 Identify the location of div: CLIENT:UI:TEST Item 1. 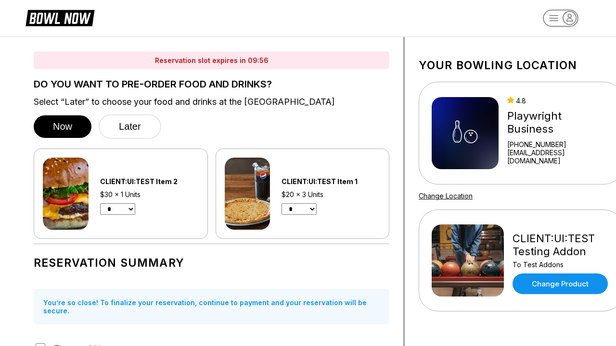
(331, 181).